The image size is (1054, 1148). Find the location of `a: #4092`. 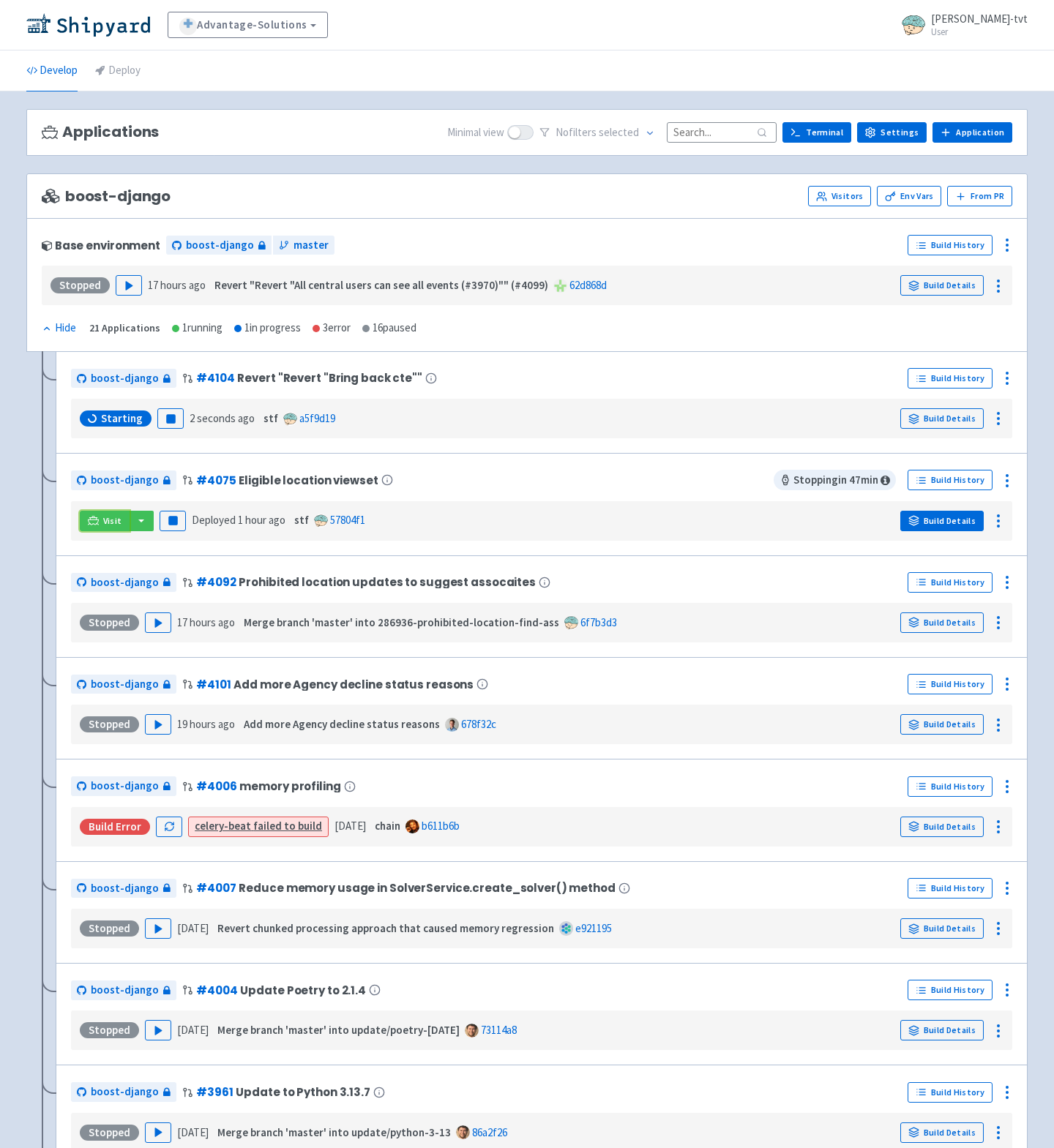

a: #4092 is located at coordinates (216, 582).